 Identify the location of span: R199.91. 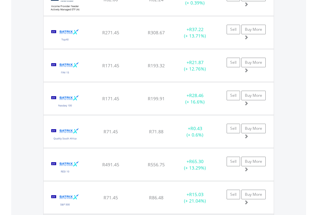
(156, 98).